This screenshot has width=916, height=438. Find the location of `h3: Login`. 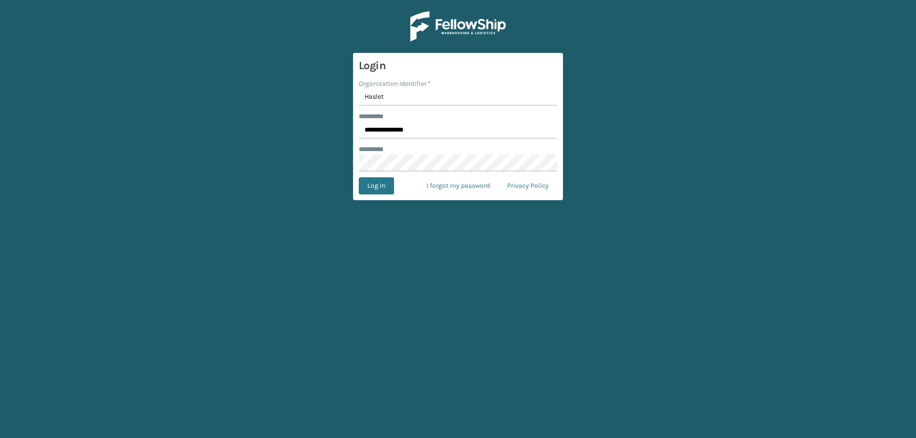

h3: Login is located at coordinates (458, 66).